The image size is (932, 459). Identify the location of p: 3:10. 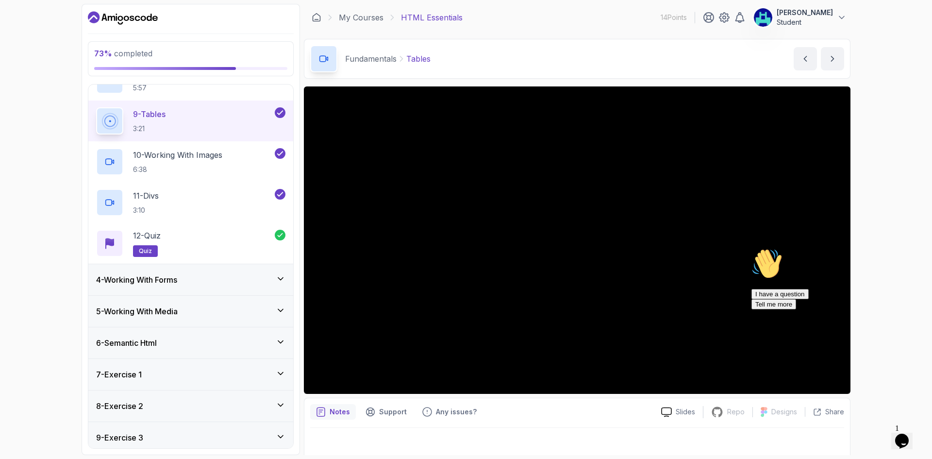
(146, 210).